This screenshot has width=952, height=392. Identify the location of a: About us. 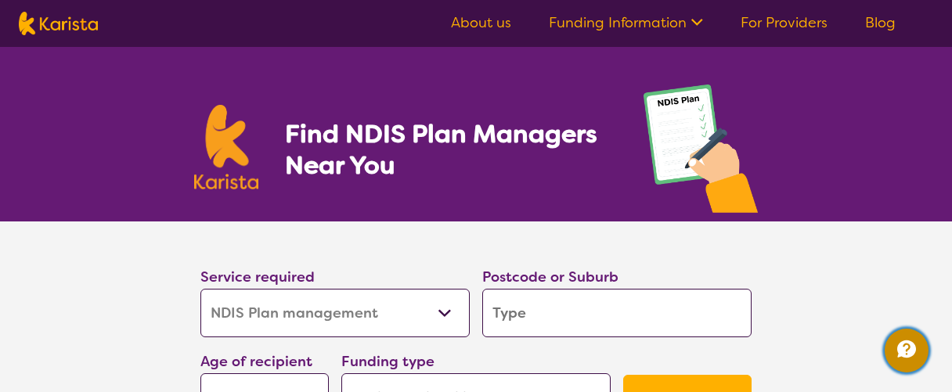
(481, 23).